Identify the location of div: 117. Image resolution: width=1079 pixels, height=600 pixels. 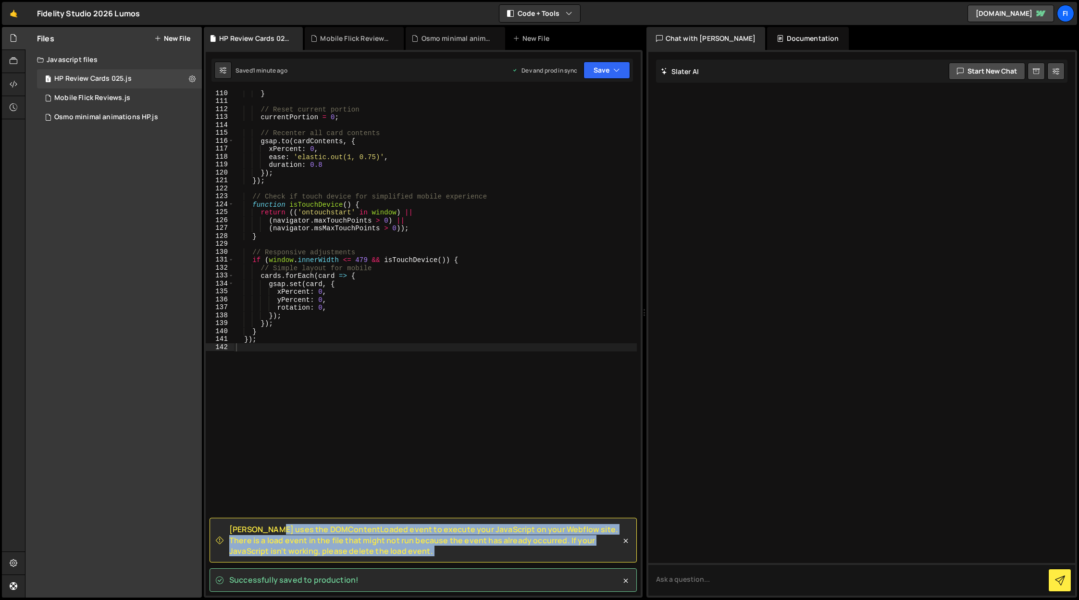
(220, 148).